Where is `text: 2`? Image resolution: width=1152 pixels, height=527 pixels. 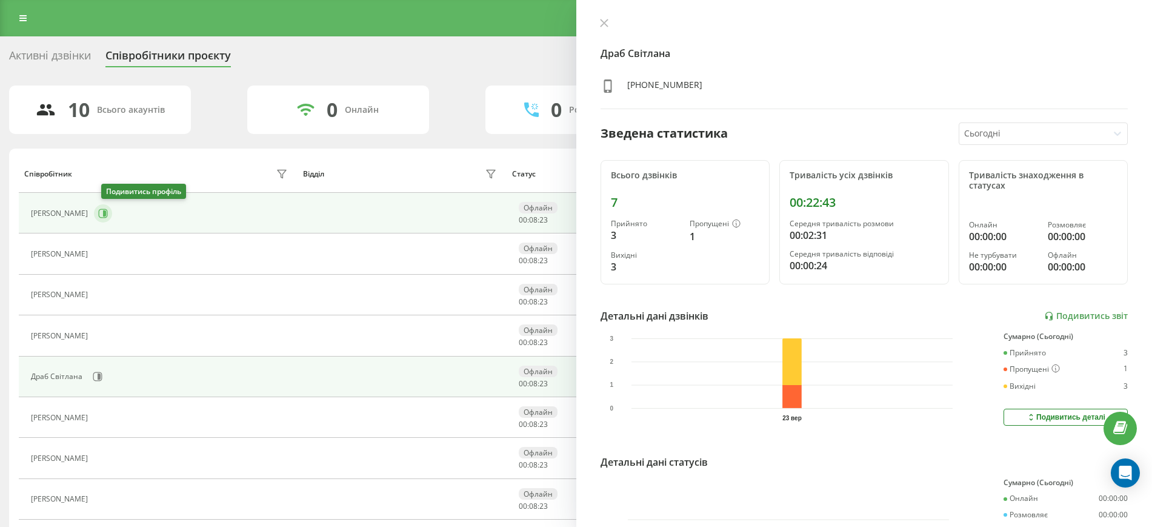
text: 2 is located at coordinates (611, 361).